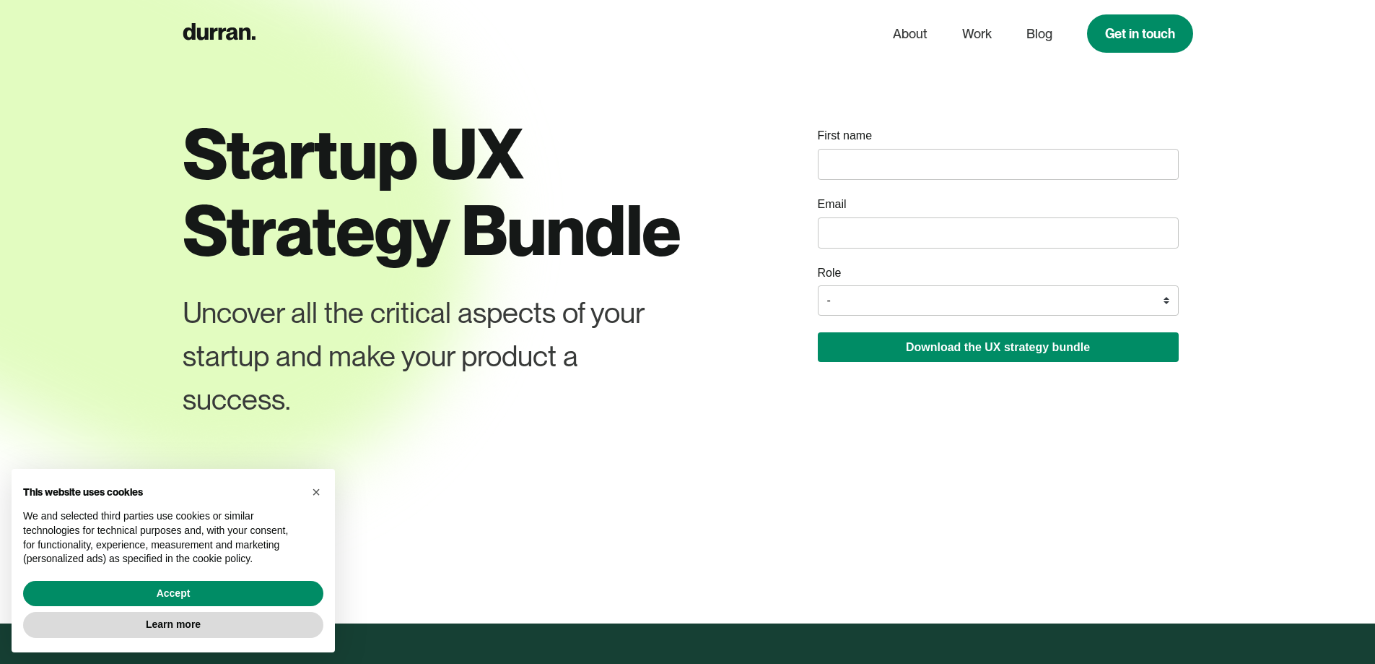 This screenshot has height=664, width=1375. Describe the element at coordinates (450, 191) in the screenshot. I see `h1: Startup UX Strategy Bundle` at that location.